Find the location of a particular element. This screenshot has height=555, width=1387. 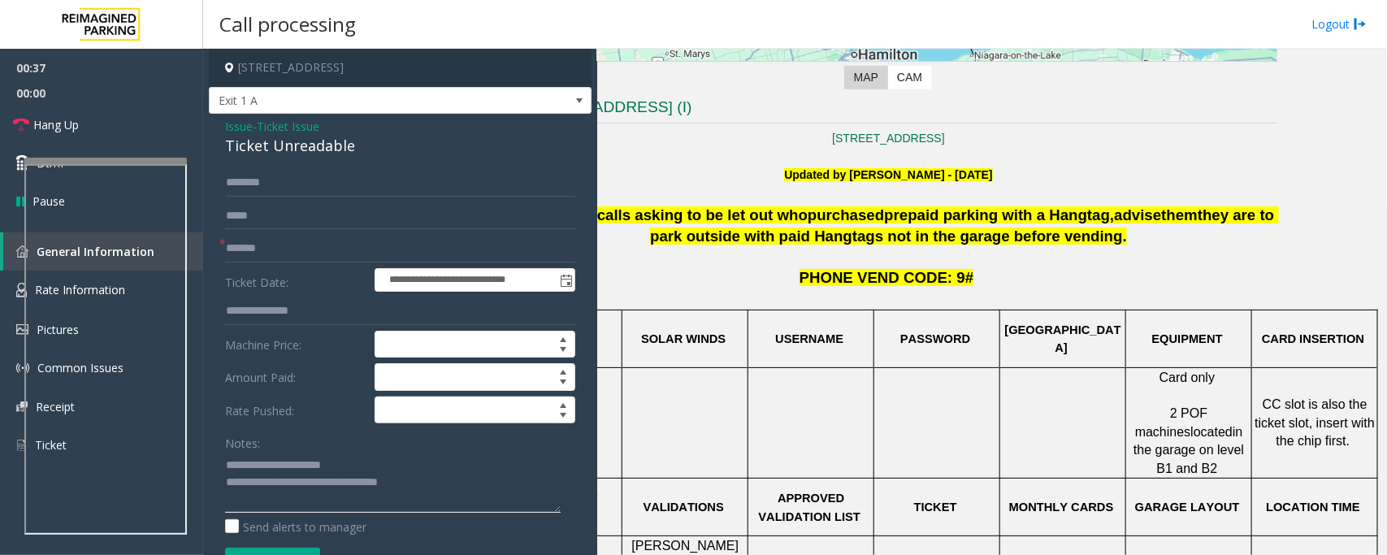

span: MONTHLY CARDS is located at coordinates (1061, 507).